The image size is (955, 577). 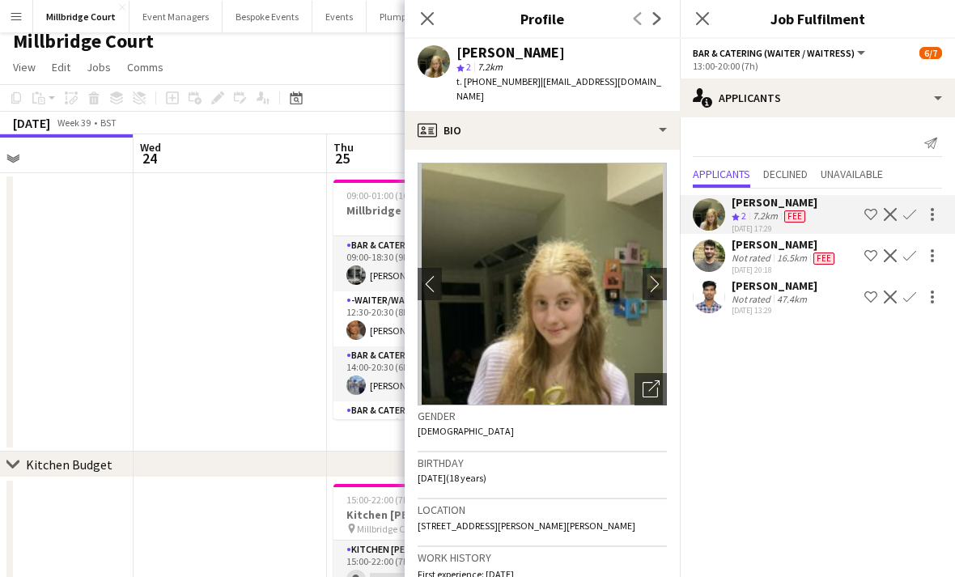 What do you see at coordinates (342, 158) in the screenshot?
I see `span: 25` at bounding box center [342, 158].